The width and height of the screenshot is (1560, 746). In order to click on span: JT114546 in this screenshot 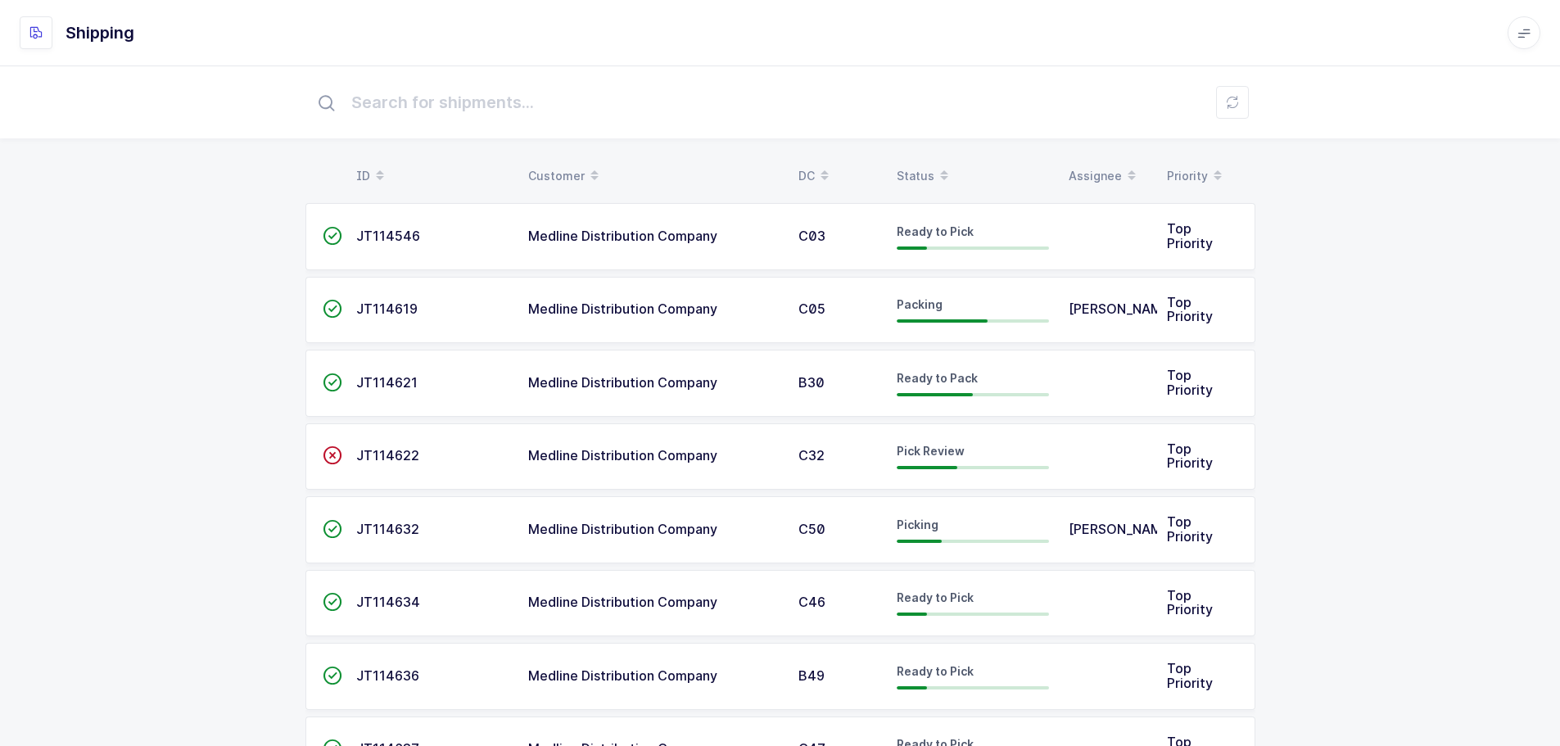, I will do `click(388, 236)`.